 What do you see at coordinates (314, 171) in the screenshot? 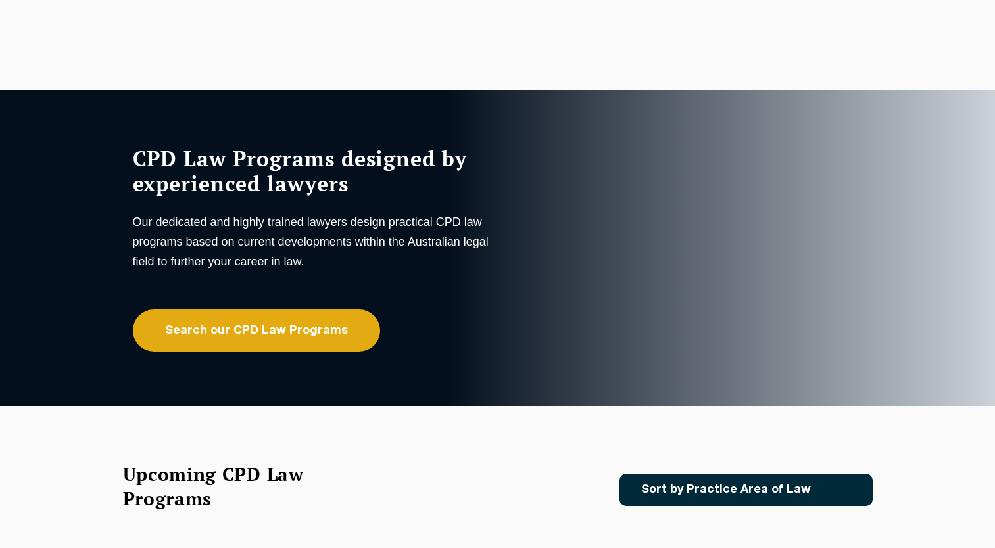
I see `h1: CPD Law Programs designed by experienced lawyers` at bounding box center [314, 171].